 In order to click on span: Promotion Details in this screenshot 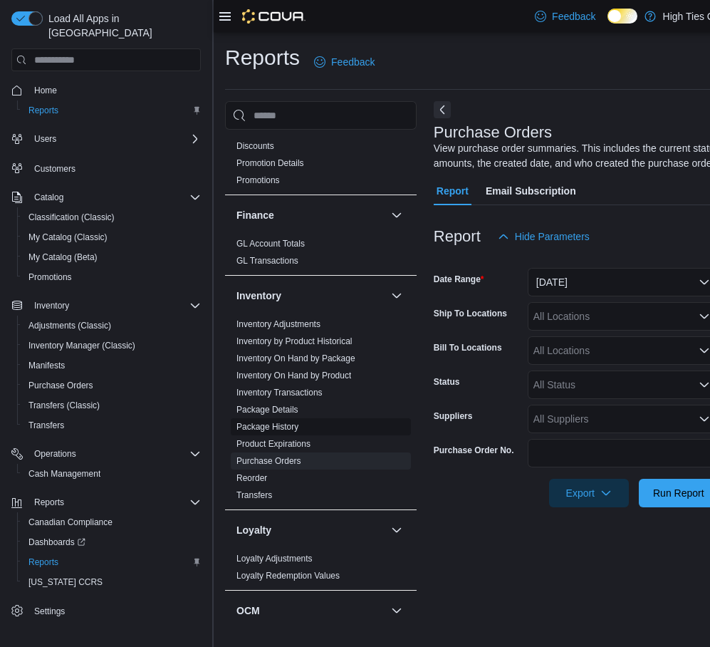, I will do `click(270, 163)`.